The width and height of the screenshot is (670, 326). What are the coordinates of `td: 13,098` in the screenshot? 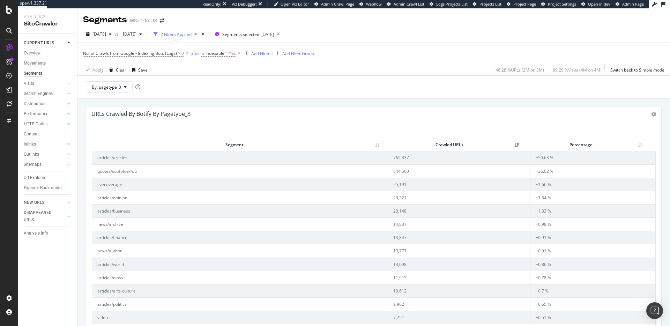 It's located at (459, 264).